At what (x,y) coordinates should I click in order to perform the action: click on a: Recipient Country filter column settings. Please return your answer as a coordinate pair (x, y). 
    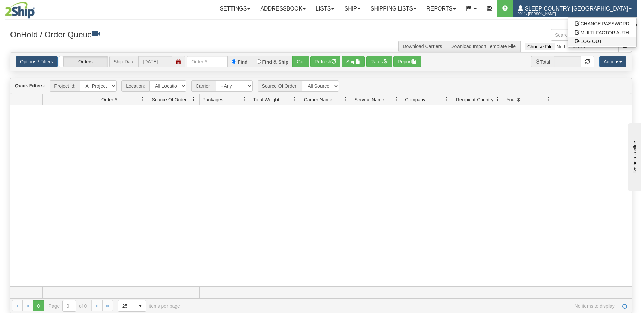
    Looking at the image, I should click on (498, 99).